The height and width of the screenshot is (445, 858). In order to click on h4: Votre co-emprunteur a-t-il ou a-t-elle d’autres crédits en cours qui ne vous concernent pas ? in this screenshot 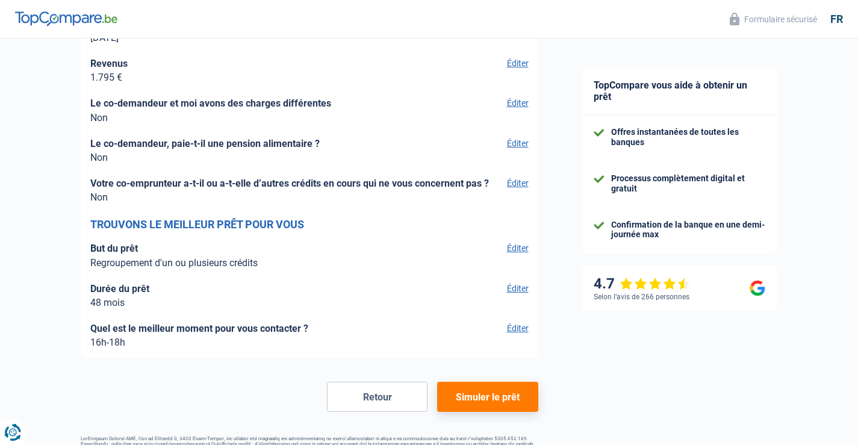, I will do `click(290, 183)`.